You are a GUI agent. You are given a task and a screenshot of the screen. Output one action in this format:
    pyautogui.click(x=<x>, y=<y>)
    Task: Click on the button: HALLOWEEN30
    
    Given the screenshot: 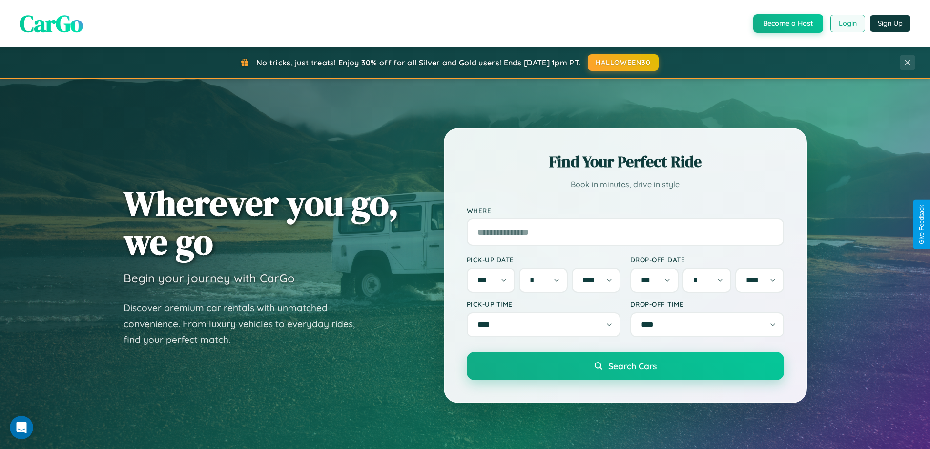 What is the action you would take?
    pyautogui.click(x=623, y=63)
    